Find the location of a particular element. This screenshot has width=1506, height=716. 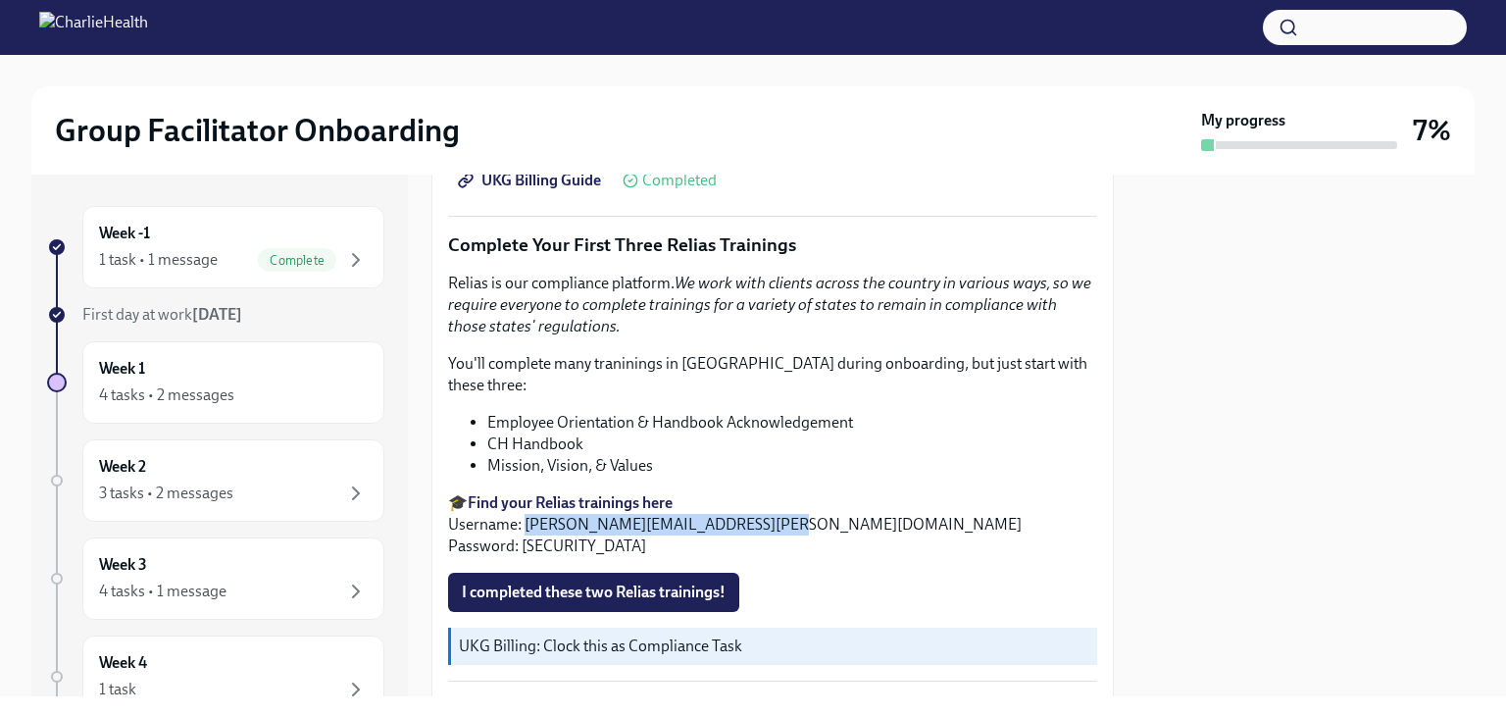

strong: My progress is located at coordinates (1243, 121).